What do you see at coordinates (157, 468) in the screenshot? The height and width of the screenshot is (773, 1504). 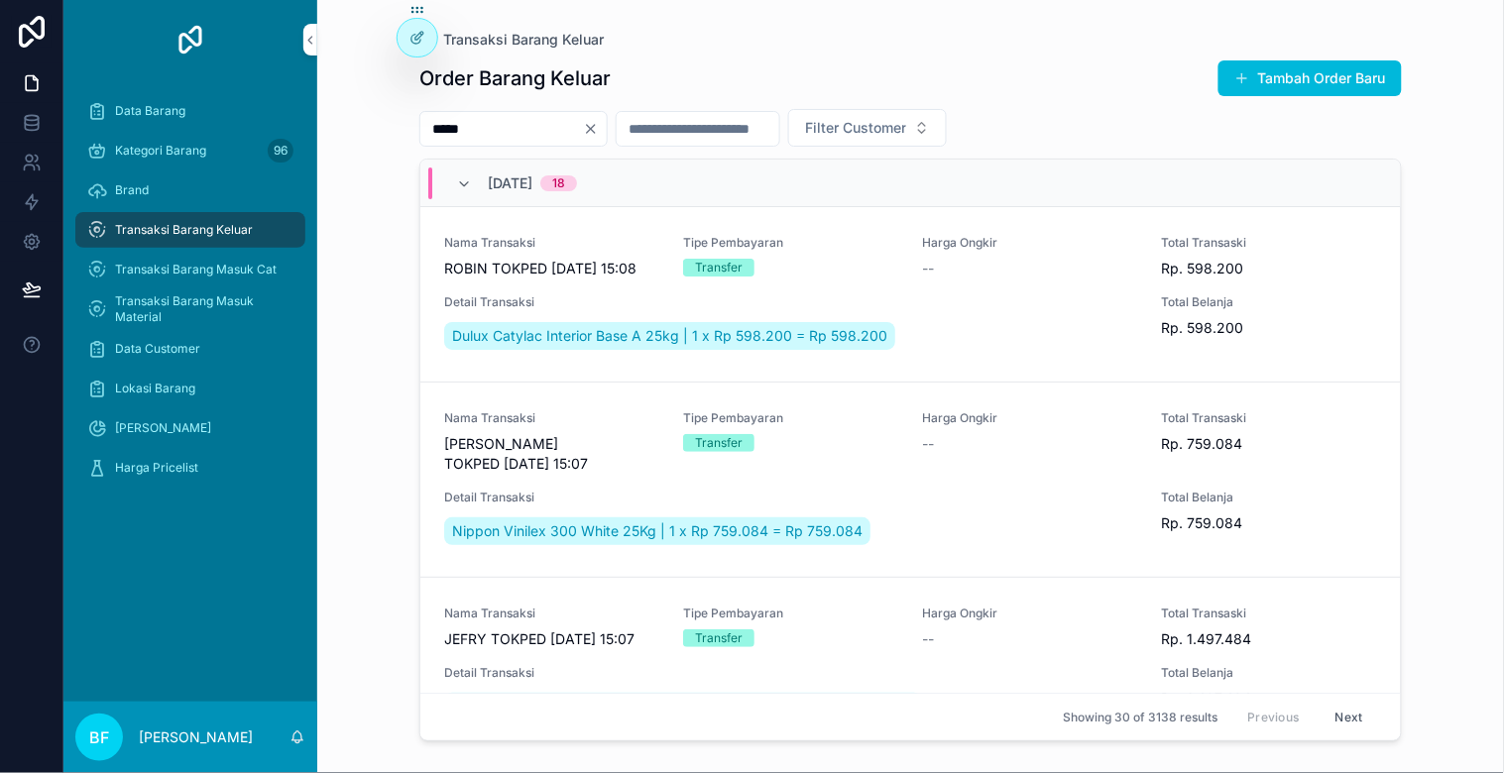 I see `span: Harga Pricelist` at bounding box center [157, 468].